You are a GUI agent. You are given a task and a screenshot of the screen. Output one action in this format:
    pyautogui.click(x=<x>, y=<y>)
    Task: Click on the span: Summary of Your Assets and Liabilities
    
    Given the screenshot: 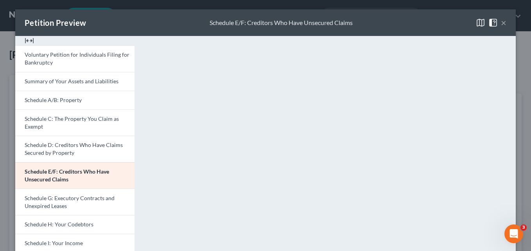 What is the action you would take?
    pyautogui.click(x=72, y=81)
    